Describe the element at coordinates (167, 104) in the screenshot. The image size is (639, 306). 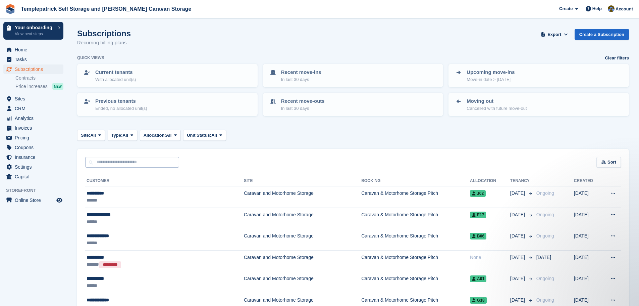
I see `a: Previous tenants Ended, no allocated unit(s)` at that location.